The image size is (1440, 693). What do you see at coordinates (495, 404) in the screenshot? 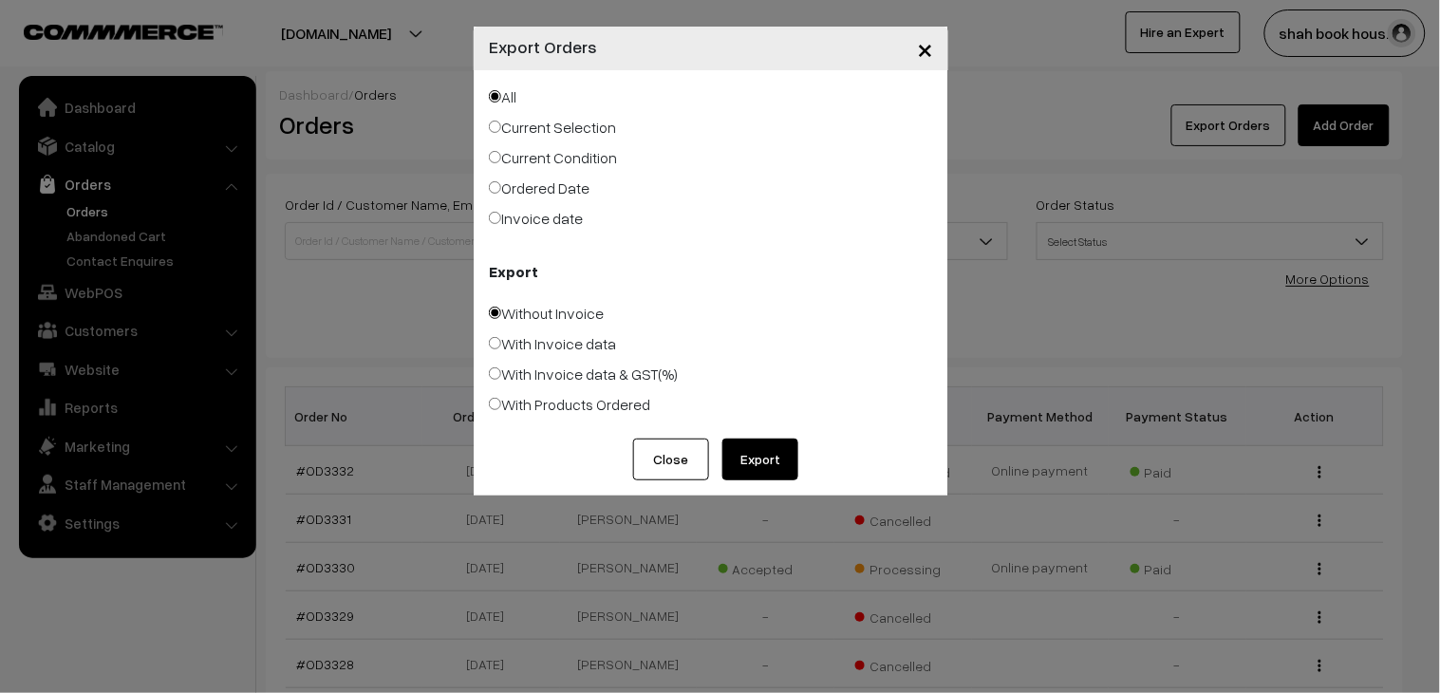
I see `input: With Products Ordered` at bounding box center [495, 404].